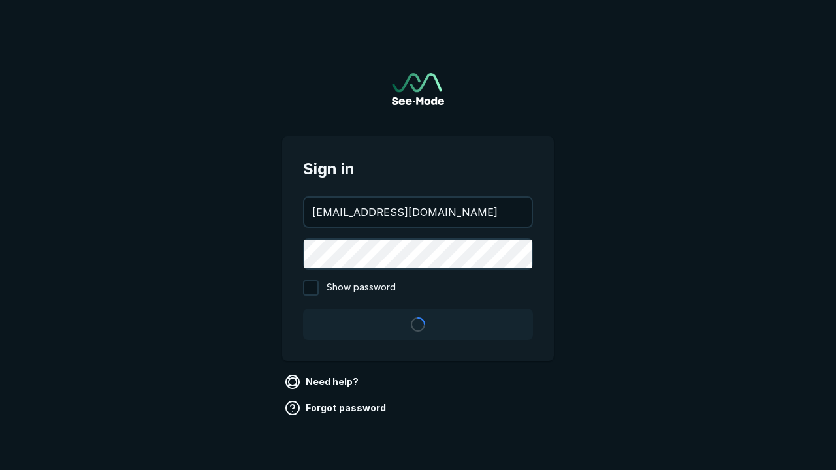 The height and width of the screenshot is (470, 836). I want to click on a: Need help?, so click(323, 382).